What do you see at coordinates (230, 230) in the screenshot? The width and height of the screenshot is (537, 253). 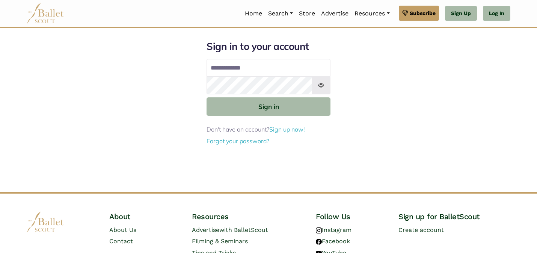 I see `a: Advertisewith BalletScout` at bounding box center [230, 230].